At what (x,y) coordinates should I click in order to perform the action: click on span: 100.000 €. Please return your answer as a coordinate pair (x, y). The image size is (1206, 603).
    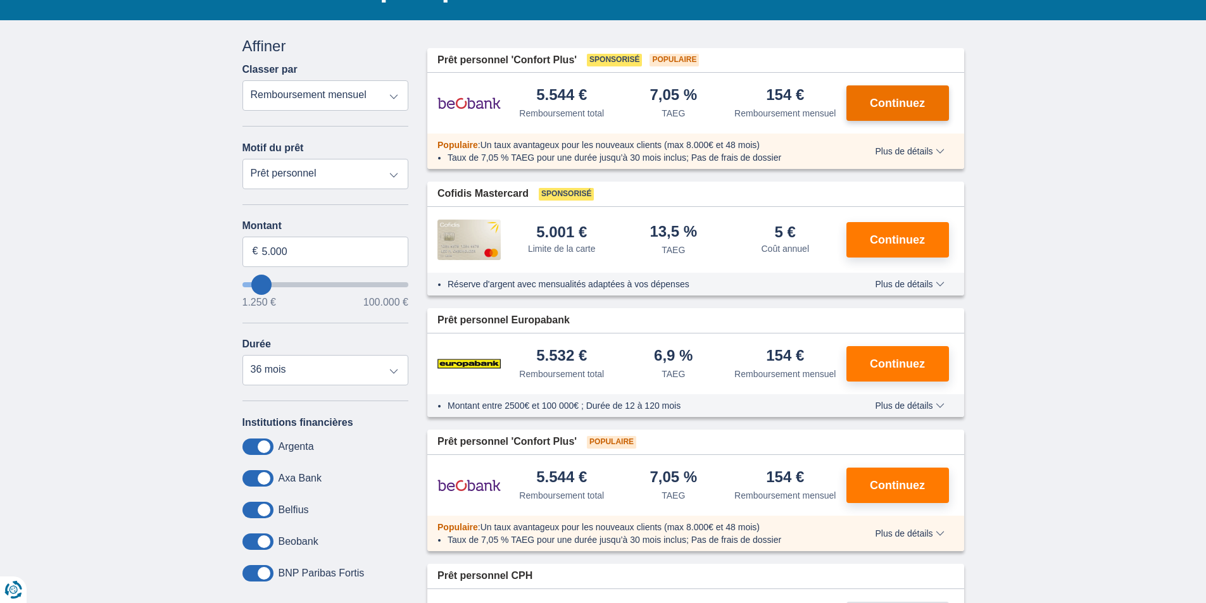
    Looking at the image, I should click on (385, 303).